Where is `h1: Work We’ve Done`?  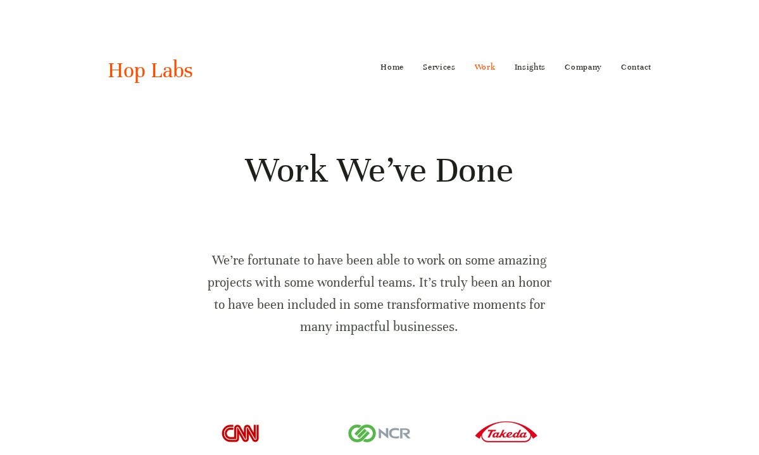
h1: Work We’ve Done is located at coordinates (379, 170).